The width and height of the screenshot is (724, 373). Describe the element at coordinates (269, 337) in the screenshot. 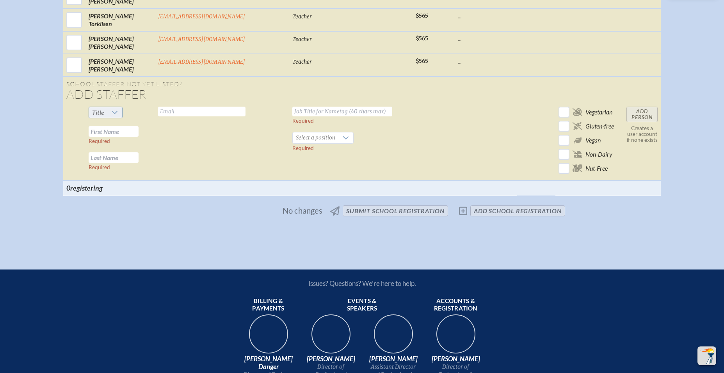

I see `img: 9c64f3fb-7776-47f4-83d7-46a341952595` at that location.